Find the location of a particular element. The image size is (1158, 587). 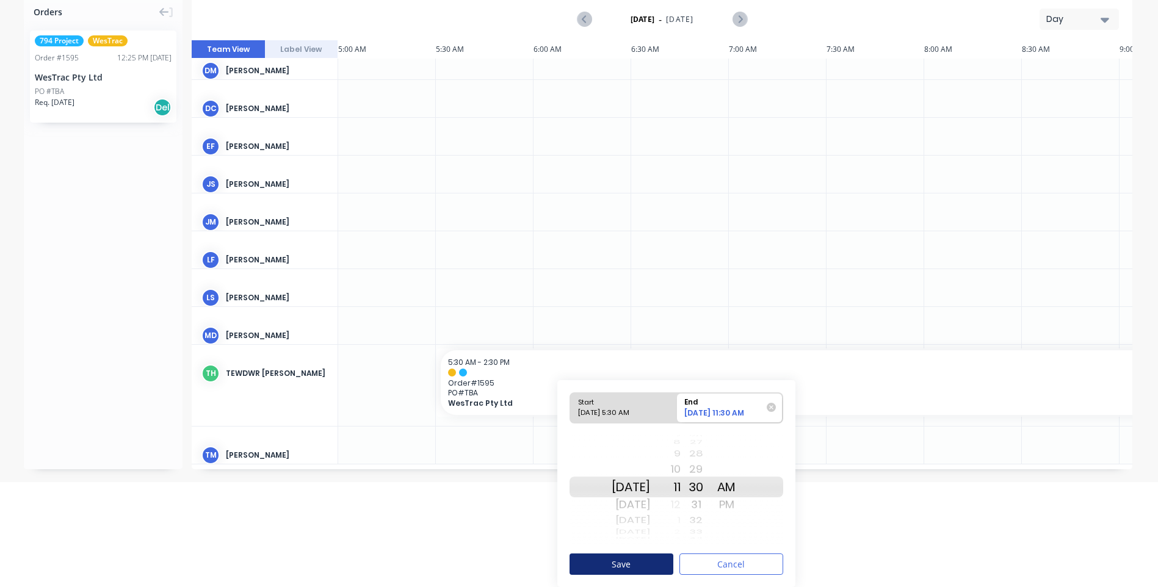

div: 32 is located at coordinates (696, 521).